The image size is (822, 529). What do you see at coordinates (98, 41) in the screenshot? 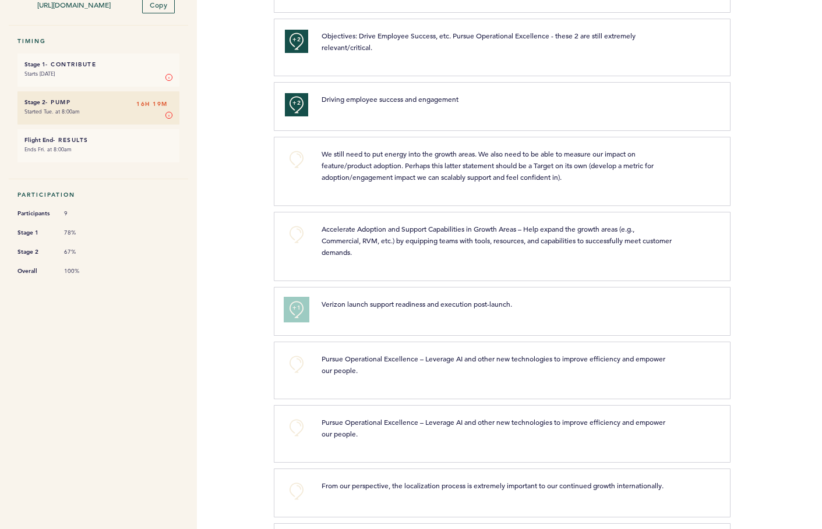
I see `h5: Timing` at bounding box center [98, 41].